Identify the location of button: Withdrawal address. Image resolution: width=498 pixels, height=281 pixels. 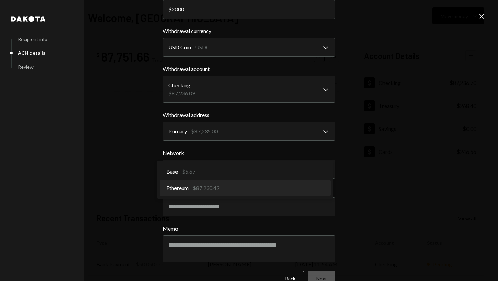
(249, 131).